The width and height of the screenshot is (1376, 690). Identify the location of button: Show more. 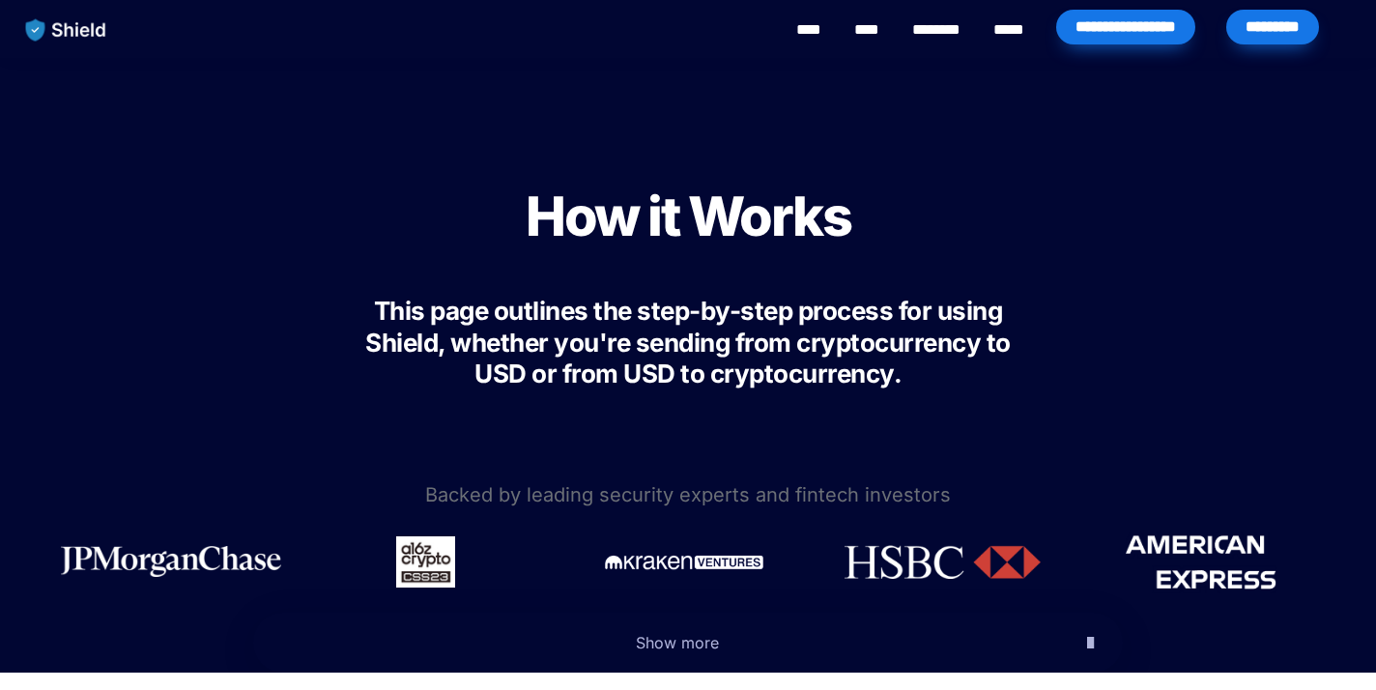
(688, 643).